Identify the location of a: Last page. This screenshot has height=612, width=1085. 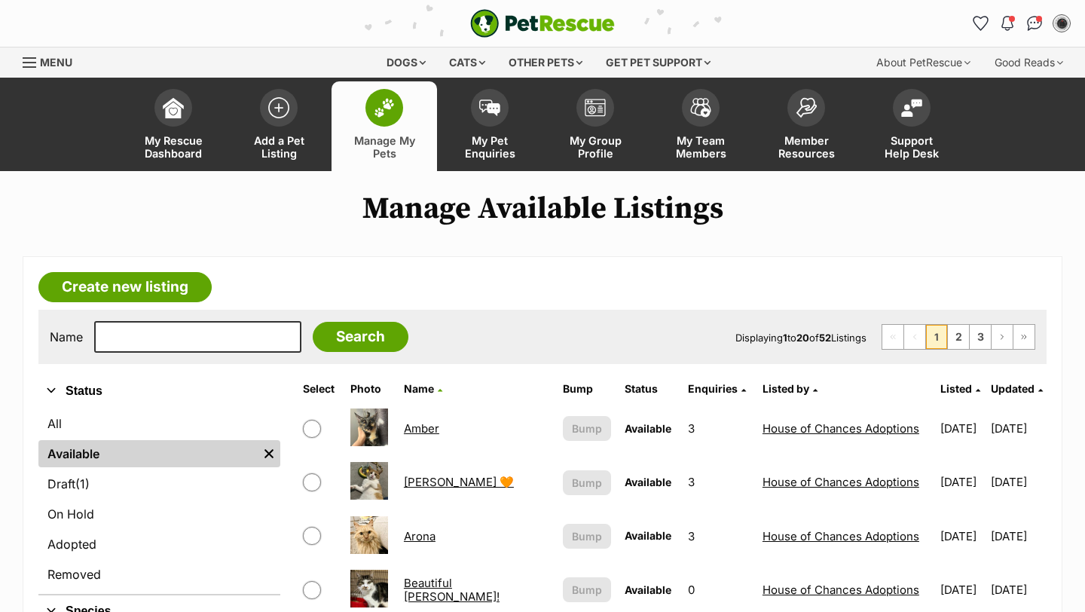
(1024, 337).